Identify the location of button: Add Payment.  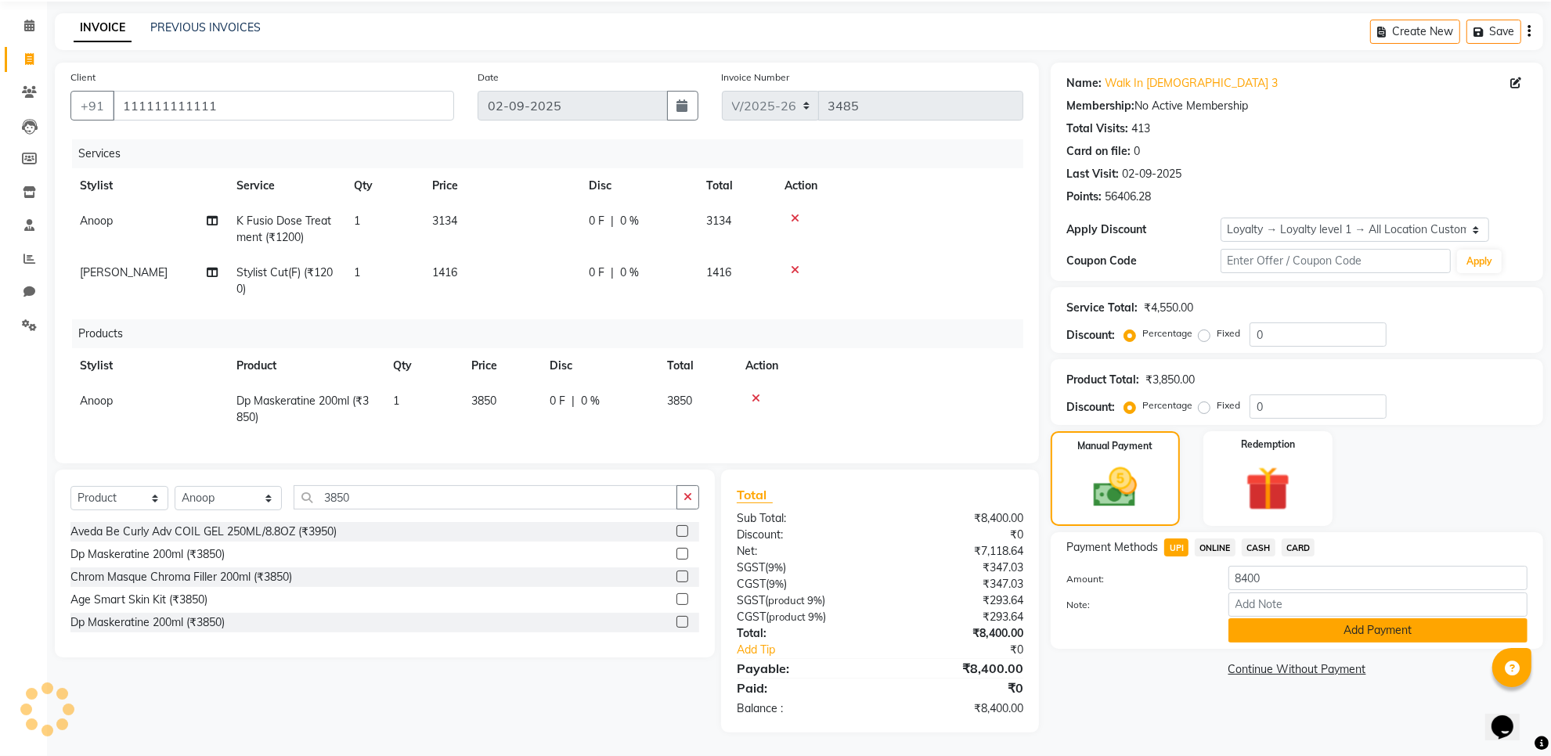
(1378, 630).